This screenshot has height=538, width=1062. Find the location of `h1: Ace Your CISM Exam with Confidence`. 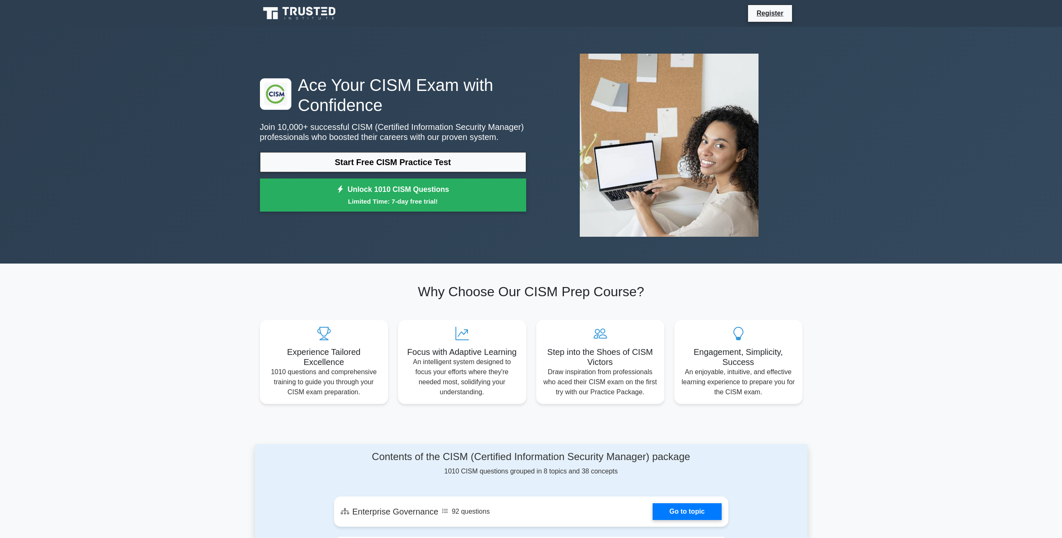

h1: Ace Your CISM Exam with Confidence is located at coordinates (393, 95).